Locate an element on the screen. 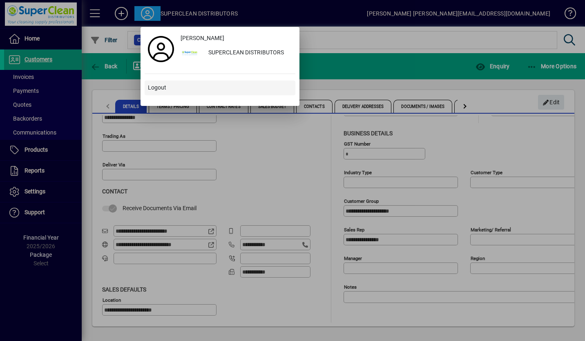  button: SUPERCLEAN DISTRIBUTORS is located at coordinates (236, 53).